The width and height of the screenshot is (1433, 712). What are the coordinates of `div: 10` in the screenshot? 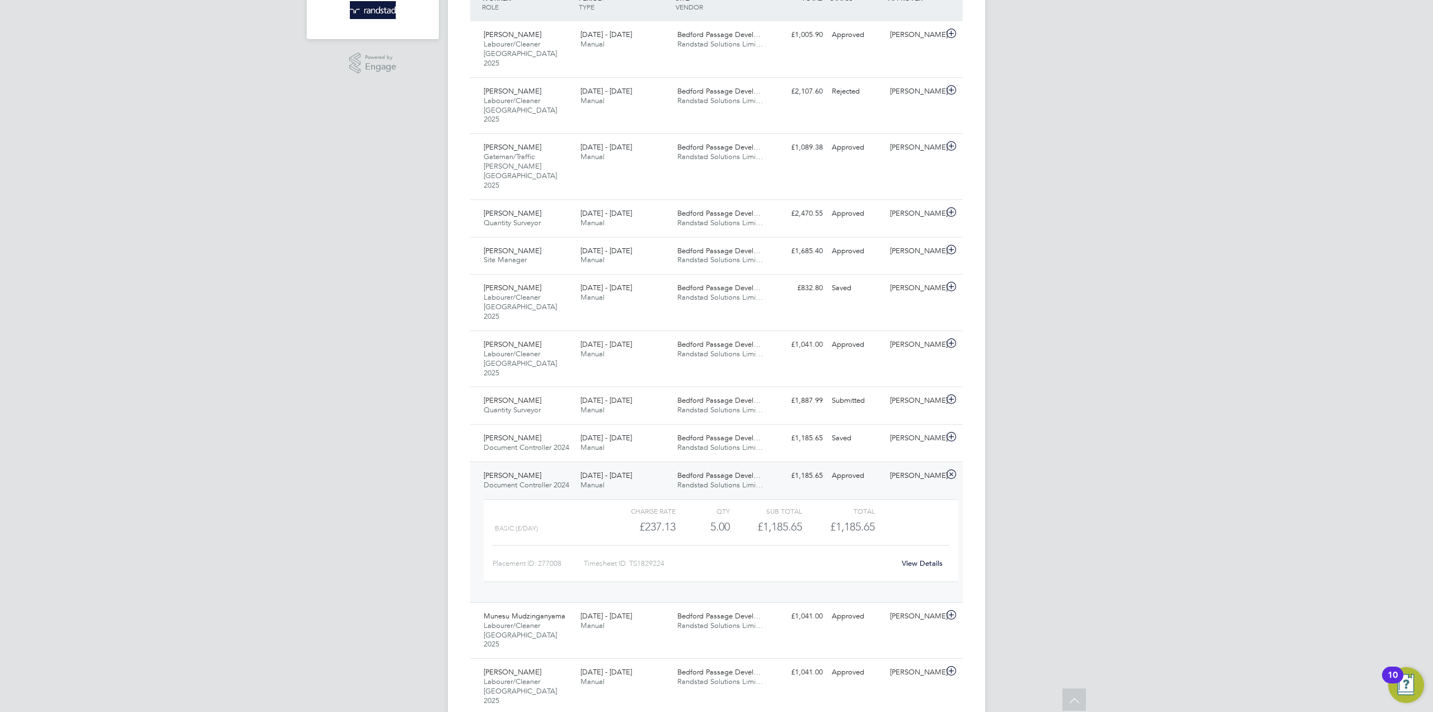 It's located at (1393, 682).